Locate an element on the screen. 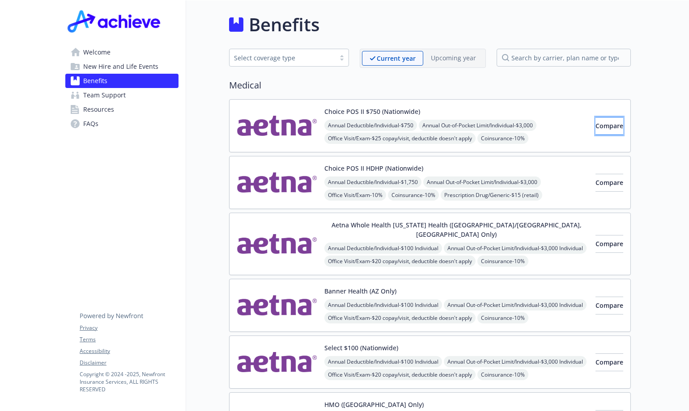  a: Privacy is located at coordinates (129, 328).